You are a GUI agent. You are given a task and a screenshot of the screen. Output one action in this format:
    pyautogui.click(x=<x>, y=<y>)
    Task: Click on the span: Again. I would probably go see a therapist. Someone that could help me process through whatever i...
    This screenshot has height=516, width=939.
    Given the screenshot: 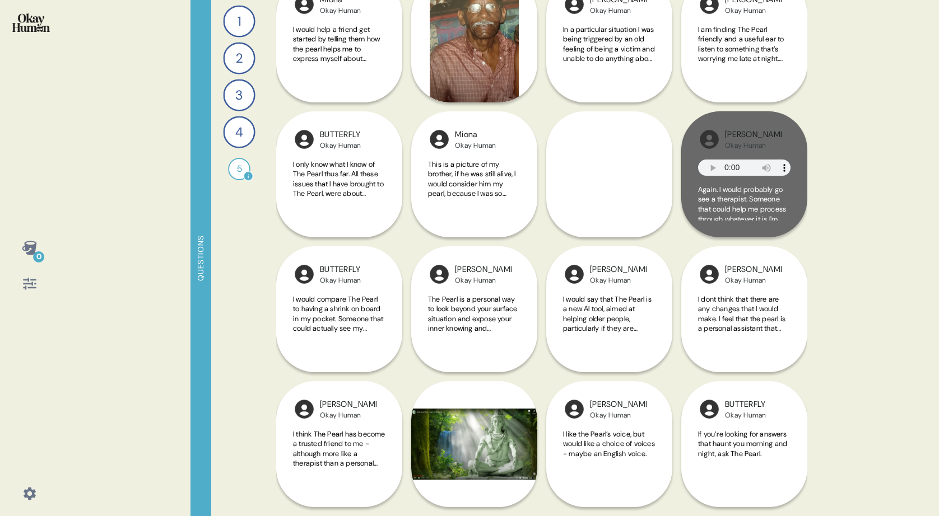 What is the action you would take?
    pyautogui.click(x=742, y=234)
    